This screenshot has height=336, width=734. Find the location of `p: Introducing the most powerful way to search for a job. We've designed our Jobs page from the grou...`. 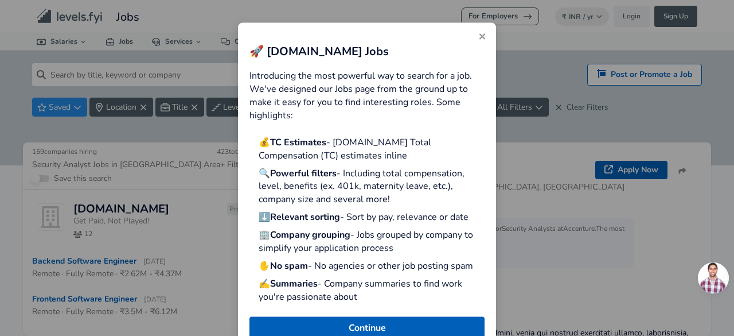

p: Introducing the most powerful way to search for a job. We've designed our Jobs page from the grou... is located at coordinates (367, 96).